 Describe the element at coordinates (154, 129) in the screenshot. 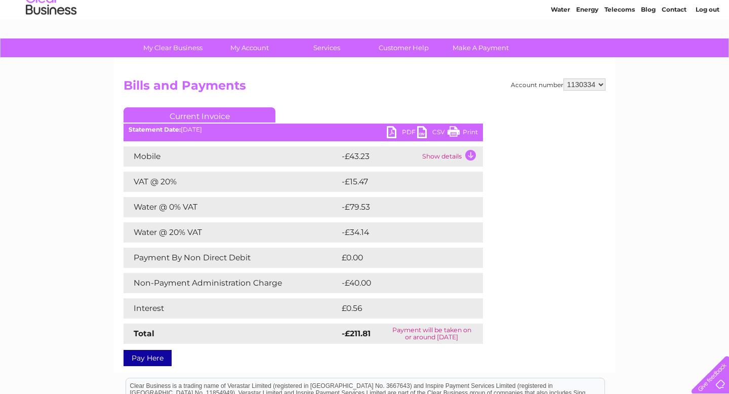

I see `b: Statement Date:` at that location.